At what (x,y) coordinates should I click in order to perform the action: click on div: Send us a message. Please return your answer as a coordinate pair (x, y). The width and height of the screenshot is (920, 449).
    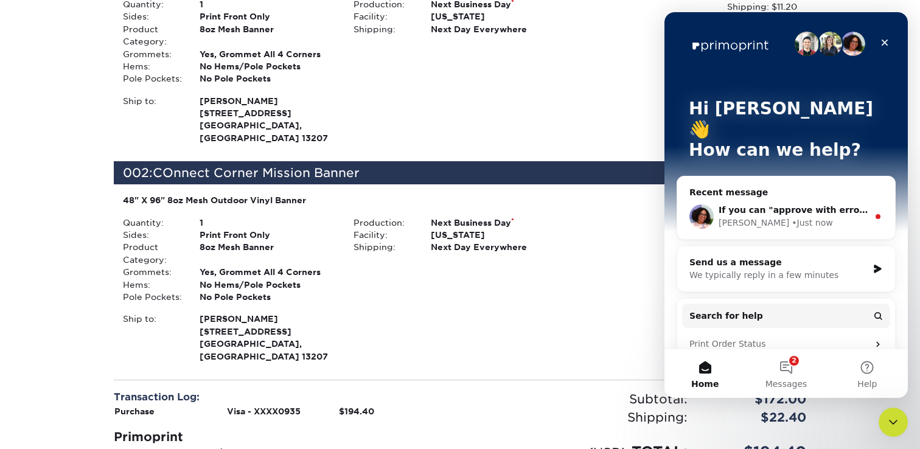
    Looking at the image, I should click on (114, 250).